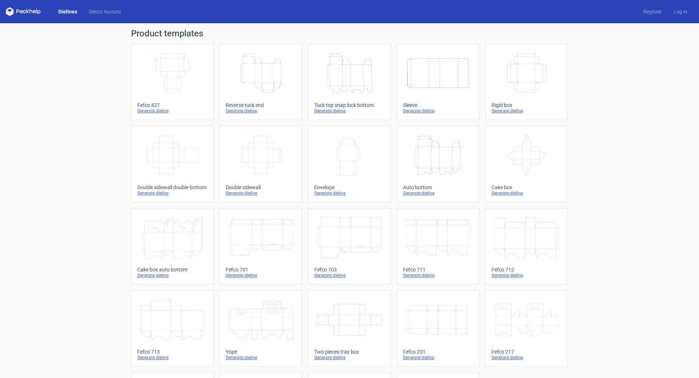 The image size is (699, 378). I want to click on div: Fefco 201, so click(438, 352).